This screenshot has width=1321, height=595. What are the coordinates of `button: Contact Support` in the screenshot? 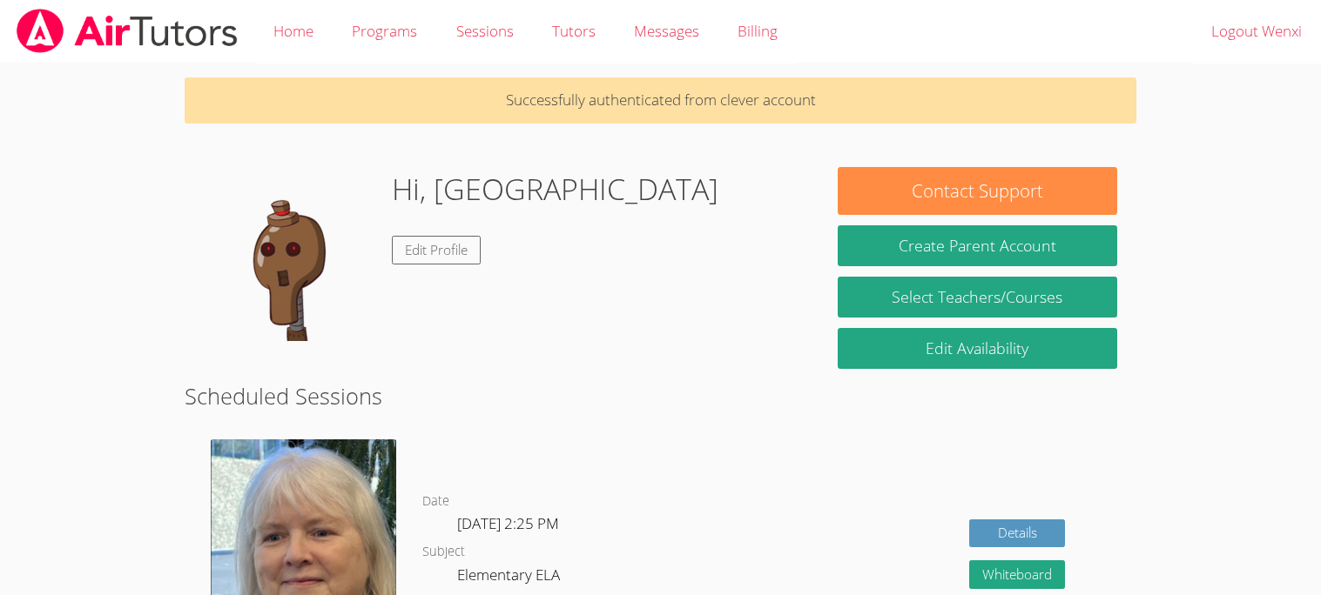 It's located at (977, 191).